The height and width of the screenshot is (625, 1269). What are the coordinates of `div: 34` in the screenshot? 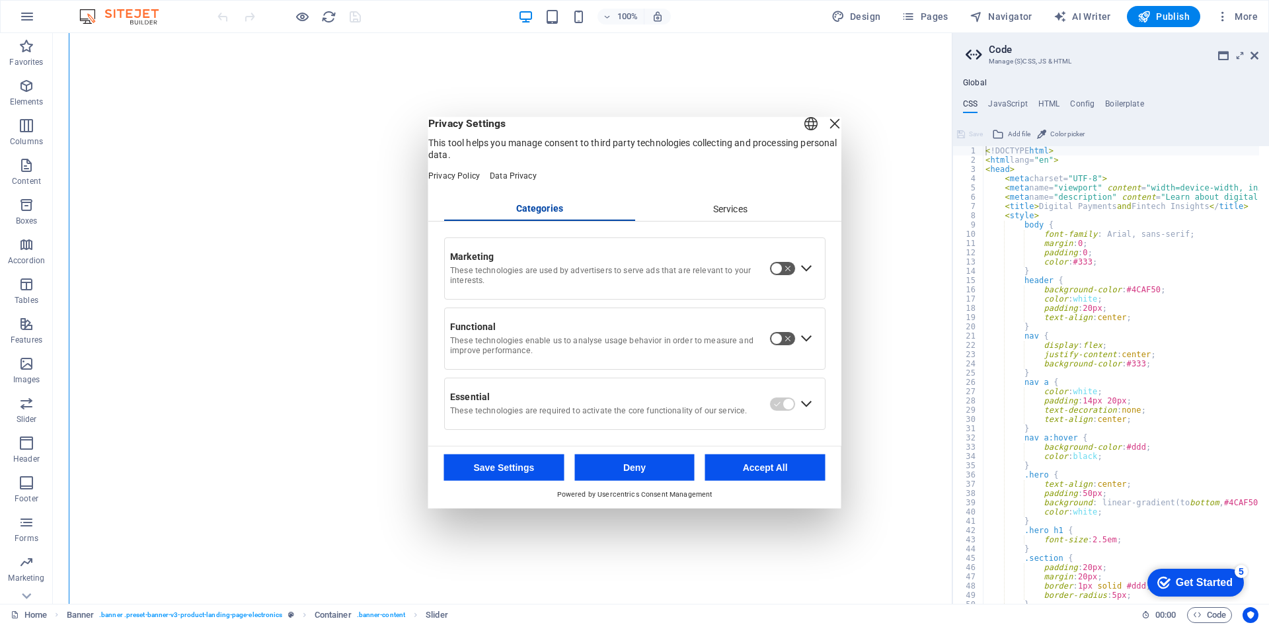 It's located at (968, 456).